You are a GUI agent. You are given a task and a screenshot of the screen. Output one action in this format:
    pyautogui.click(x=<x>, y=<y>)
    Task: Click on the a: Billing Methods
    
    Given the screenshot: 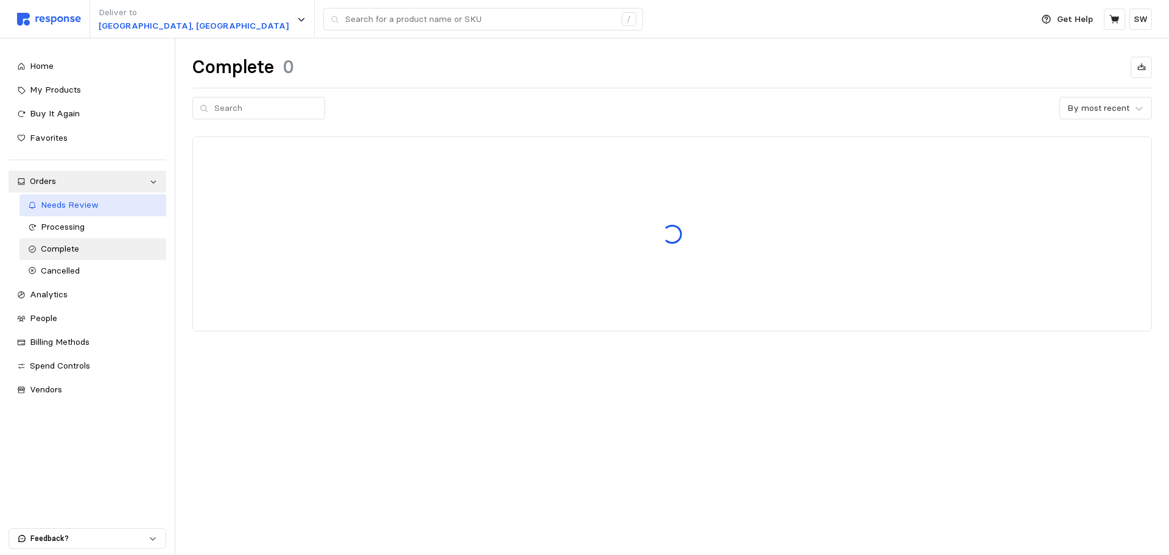 What is the action you would take?
    pyautogui.click(x=87, y=342)
    